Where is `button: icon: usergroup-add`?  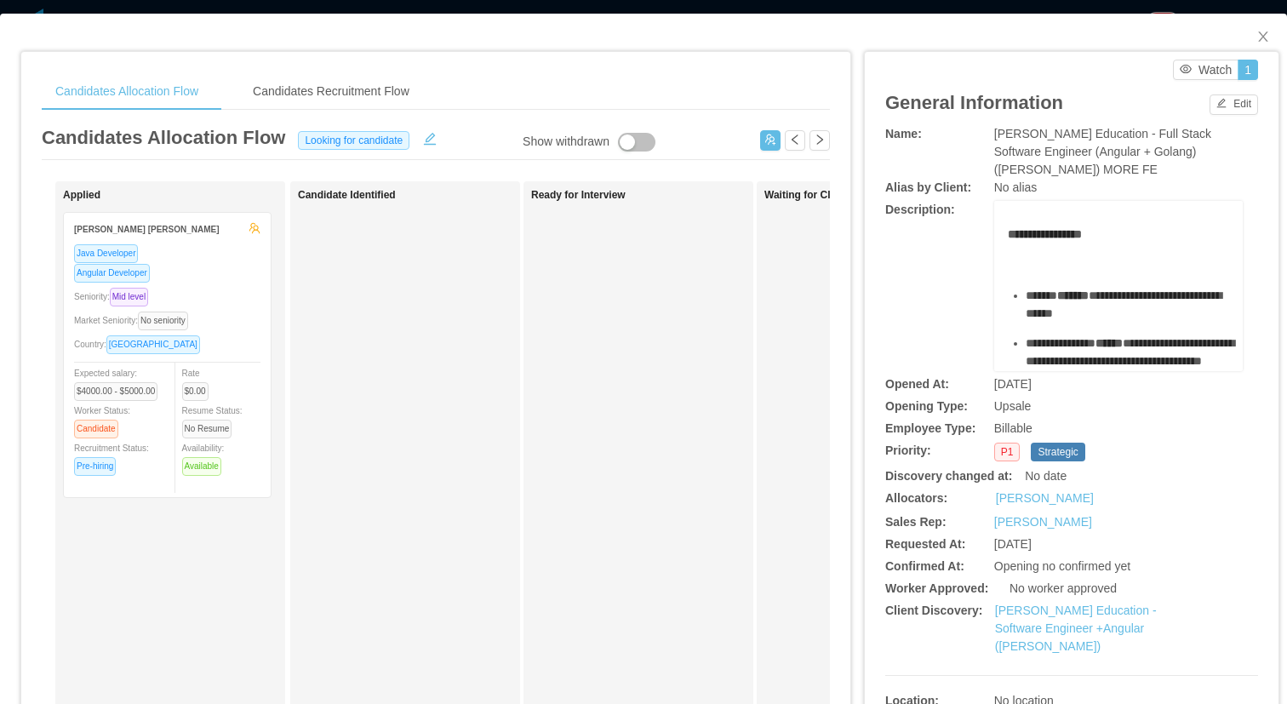
button: icon: usergroup-add is located at coordinates (770, 140).